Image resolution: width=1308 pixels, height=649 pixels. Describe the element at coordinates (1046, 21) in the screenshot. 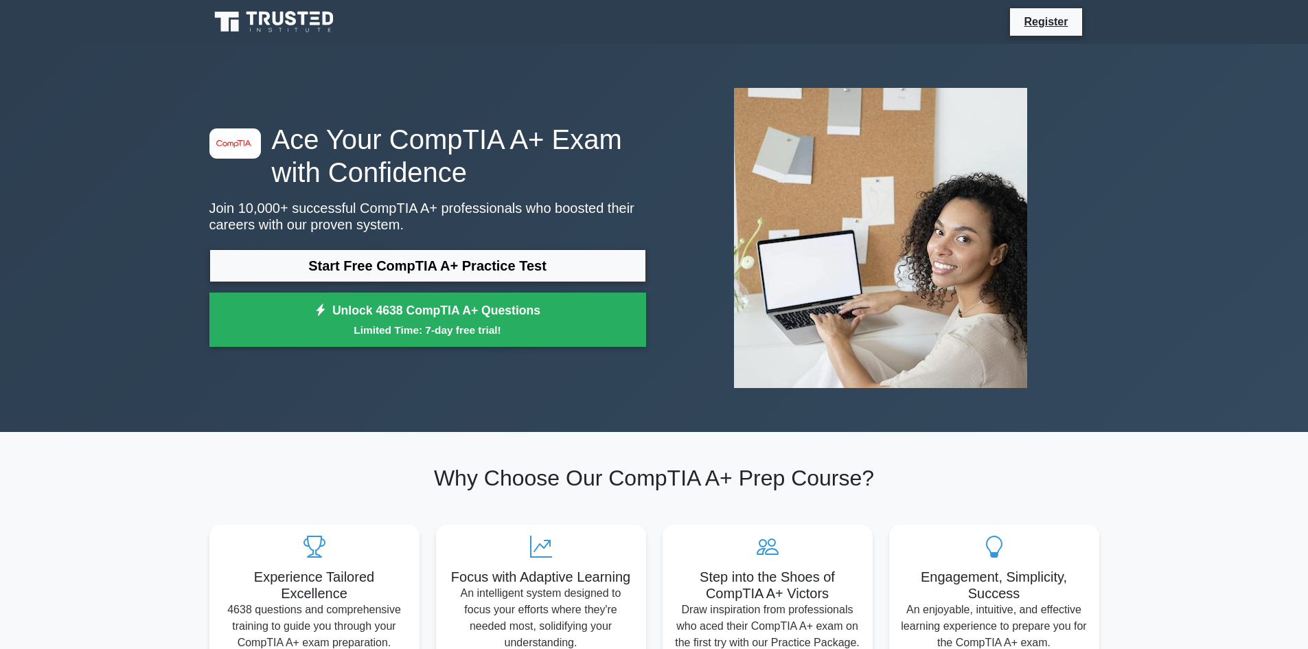

I see `a: Register` at that location.